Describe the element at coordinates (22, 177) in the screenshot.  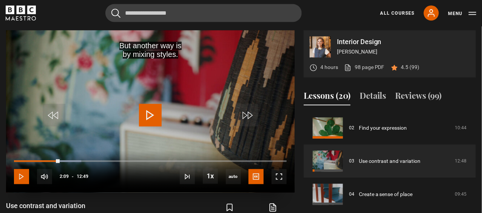
I see `button: Play` at that location.